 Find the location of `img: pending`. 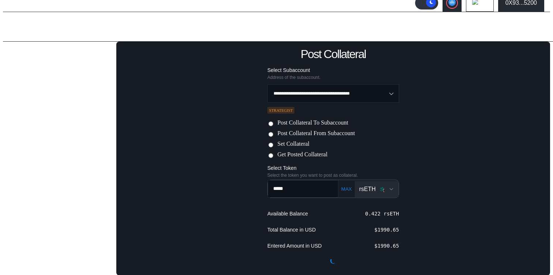

img: pending is located at coordinates (333, 261).